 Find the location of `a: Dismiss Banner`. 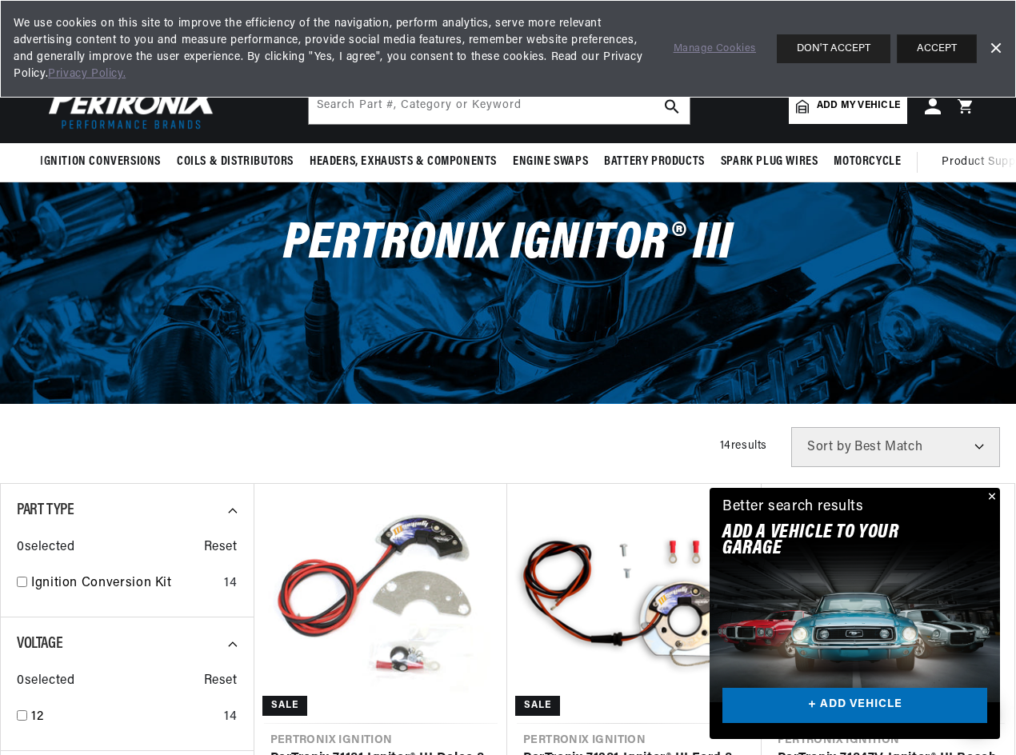

a: Dismiss Banner is located at coordinates (995, 49).